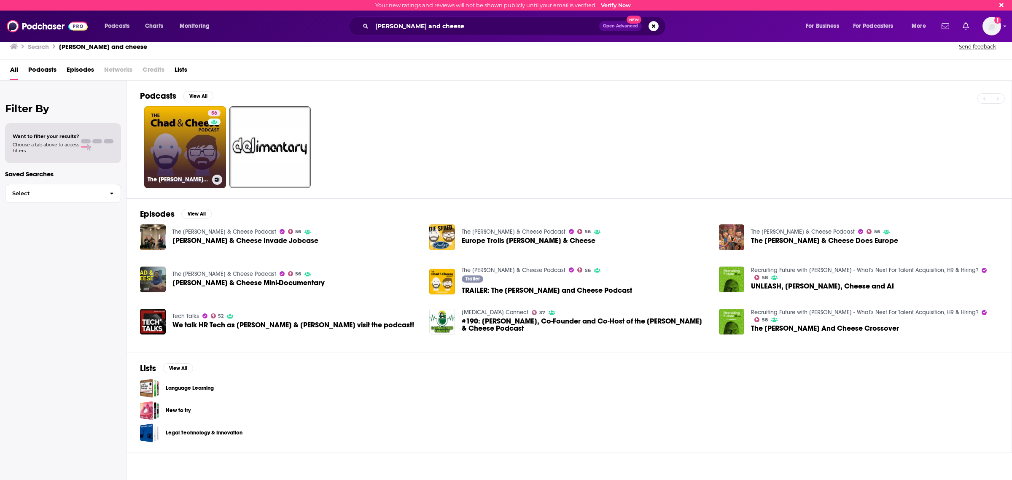 The height and width of the screenshot is (480, 1012). I want to click on div: Search podcasts, credits, & more..., so click(515, 26).